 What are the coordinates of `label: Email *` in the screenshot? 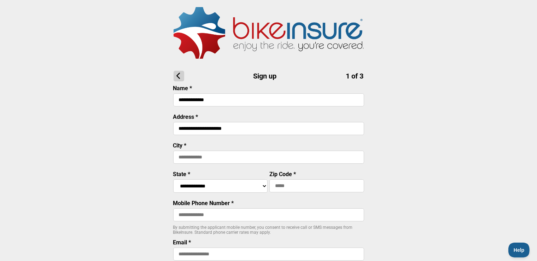 It's located at (182, 242).